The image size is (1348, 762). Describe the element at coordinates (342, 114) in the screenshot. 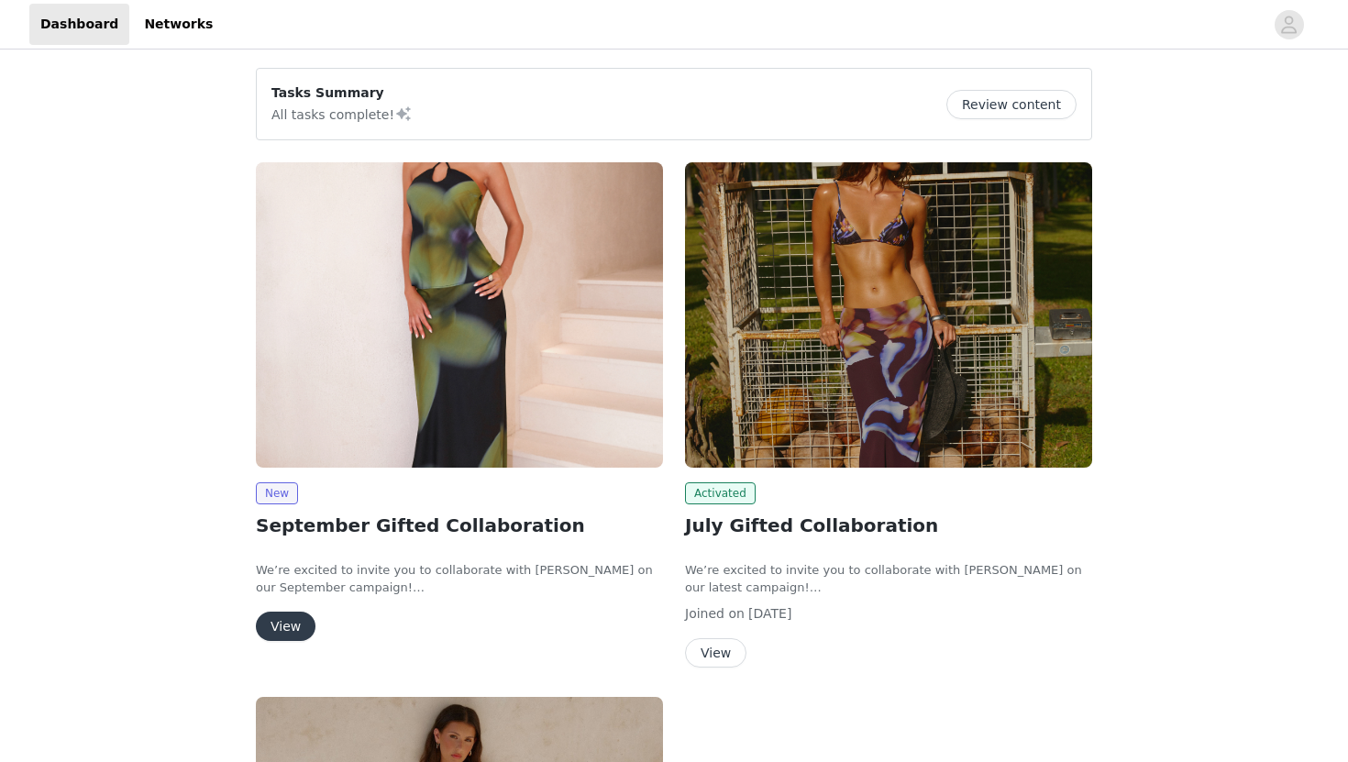

I see `p: All tasks complete!` at that location.